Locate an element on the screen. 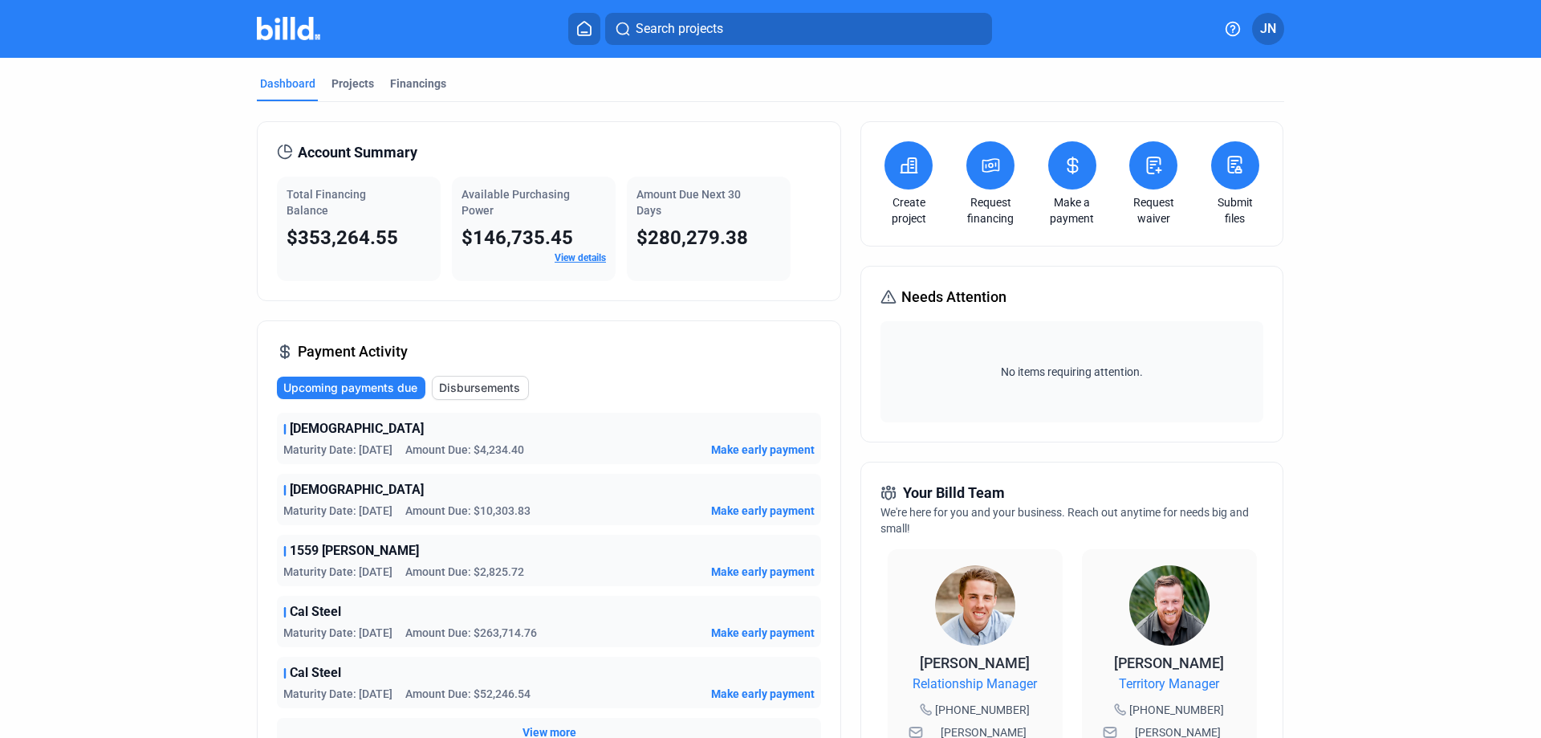  span: Available Purchasing Power is located at coordinates (515, 202).